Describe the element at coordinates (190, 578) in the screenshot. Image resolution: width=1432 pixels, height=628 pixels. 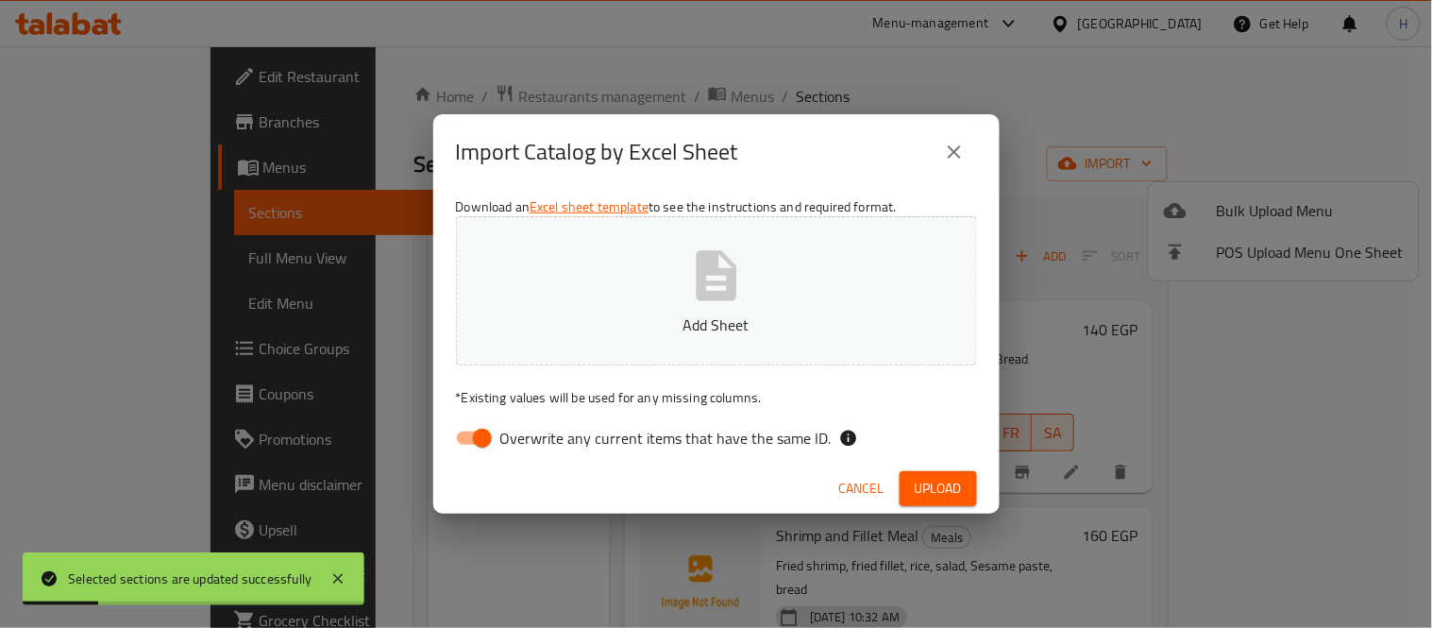
I see `div: Selected sections are updated successfully` at that location.